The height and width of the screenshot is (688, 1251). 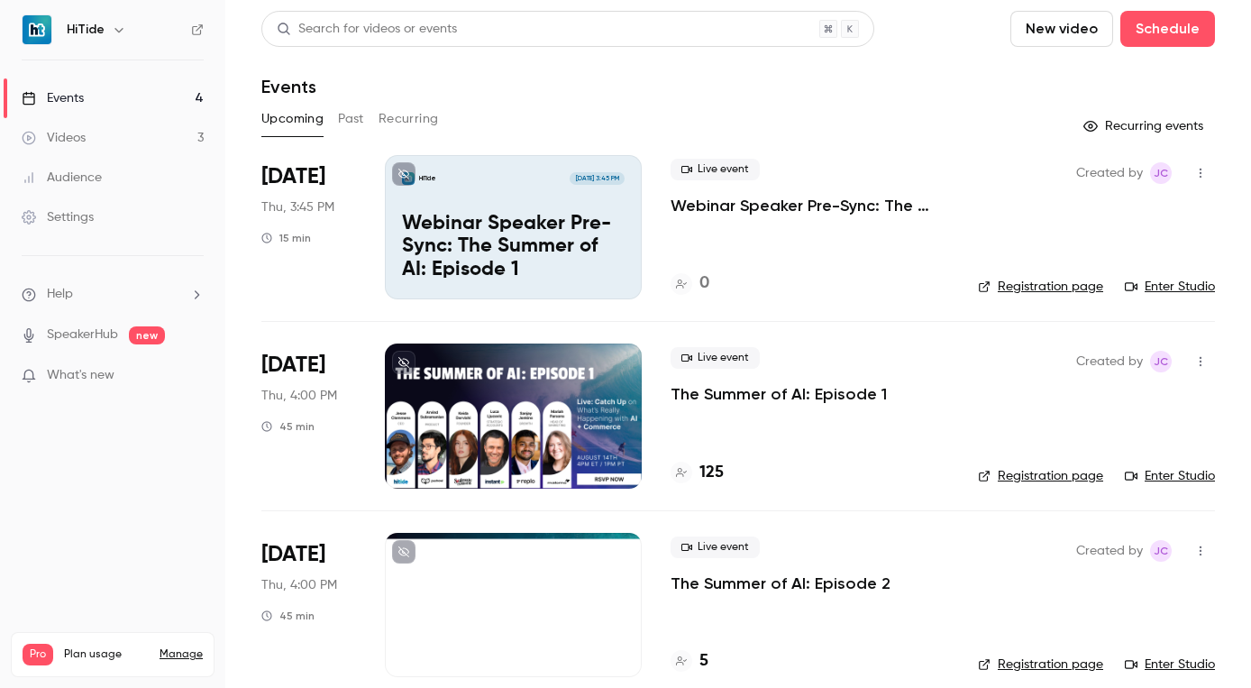 What do you see at coordinates (704, 283) in the screenshot?
I see `h4: 0` at bounding box center [704, 283].